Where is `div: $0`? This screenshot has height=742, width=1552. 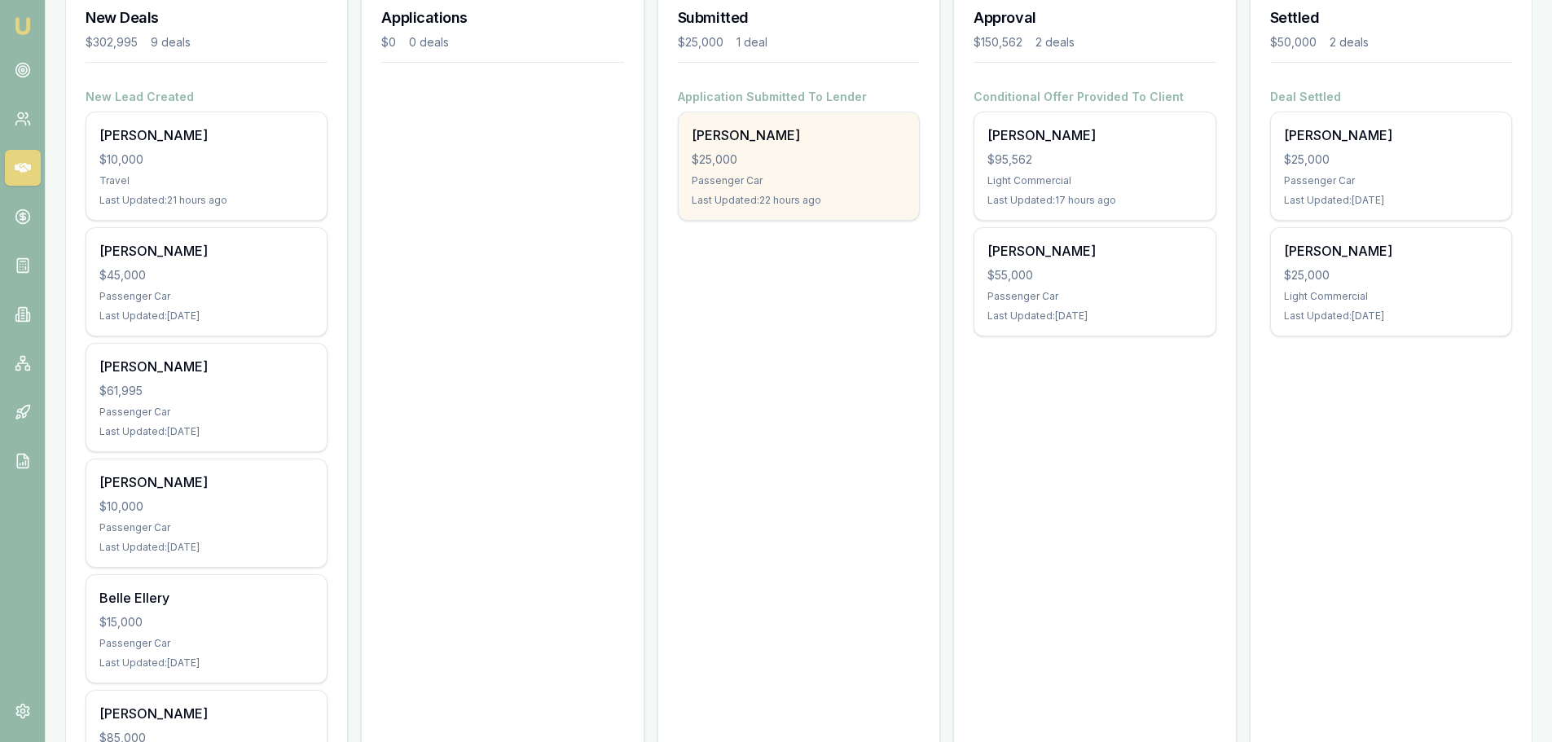
div: $0 is located at coordinates (389, 42).